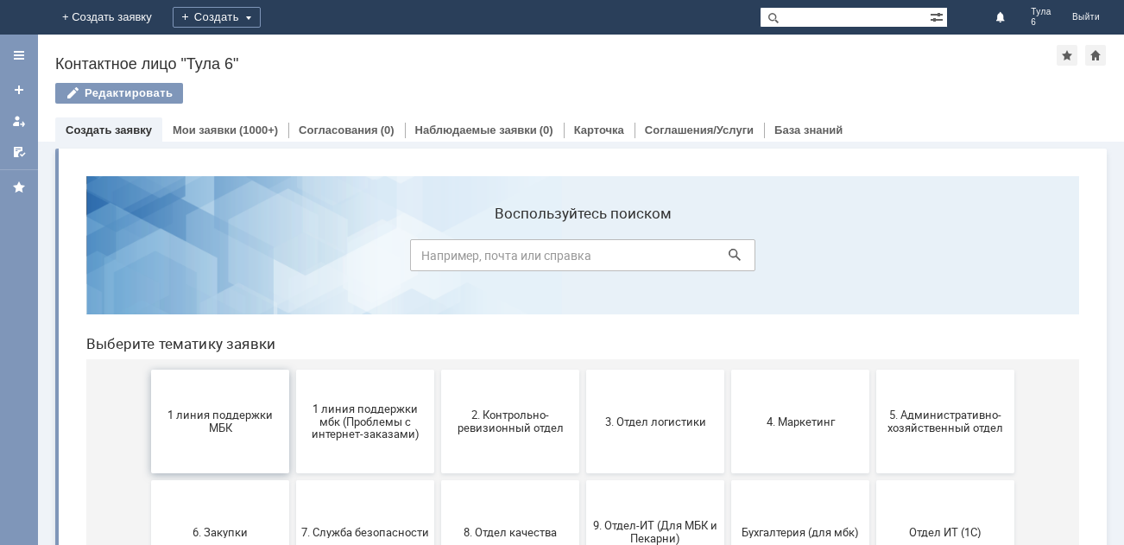 This screenshot has width=1124, height=545. What do you see at coordinates (293, 258) in the screenshot?
I see `span: 1 линия поддержки мбк (Проблемы с интернет-заказами)` at bounding box center [293, 258].